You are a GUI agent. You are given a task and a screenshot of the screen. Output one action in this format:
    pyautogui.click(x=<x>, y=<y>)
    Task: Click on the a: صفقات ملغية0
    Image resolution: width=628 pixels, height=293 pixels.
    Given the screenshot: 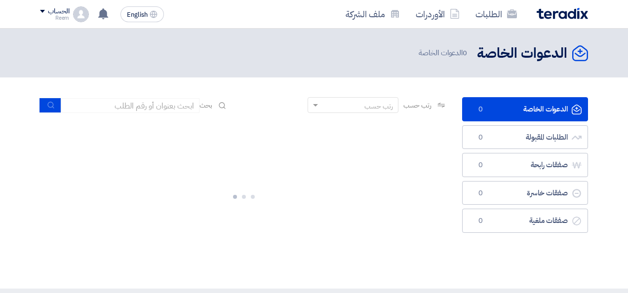 What is the action you would take?
    pyautogui.click(x=525, y=221)
    